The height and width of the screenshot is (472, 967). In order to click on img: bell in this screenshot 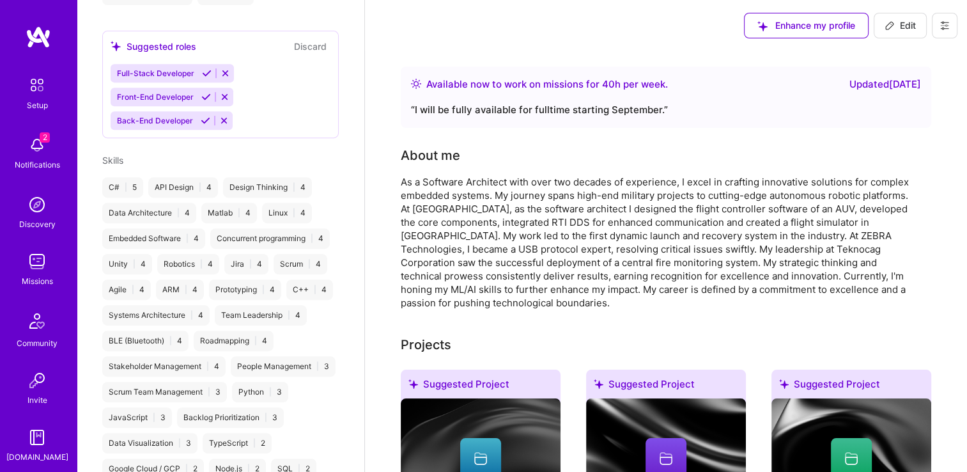, I will do `click(37, 145)`.